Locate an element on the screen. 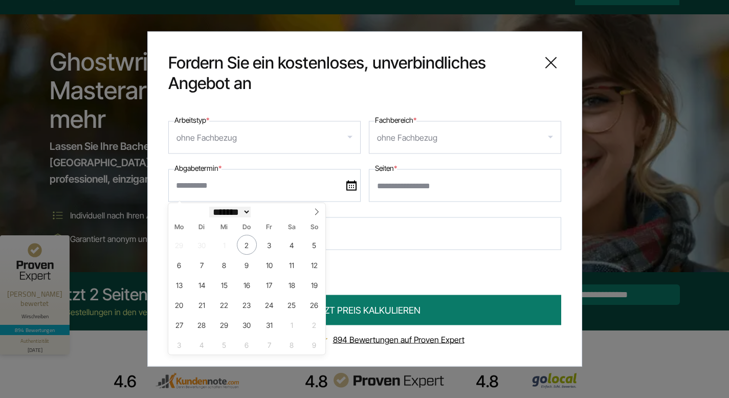 The width and height of the screenshot is (729, 398). button: JETZT PREIS KALKULIEREN is located at coordinates (365, 310).